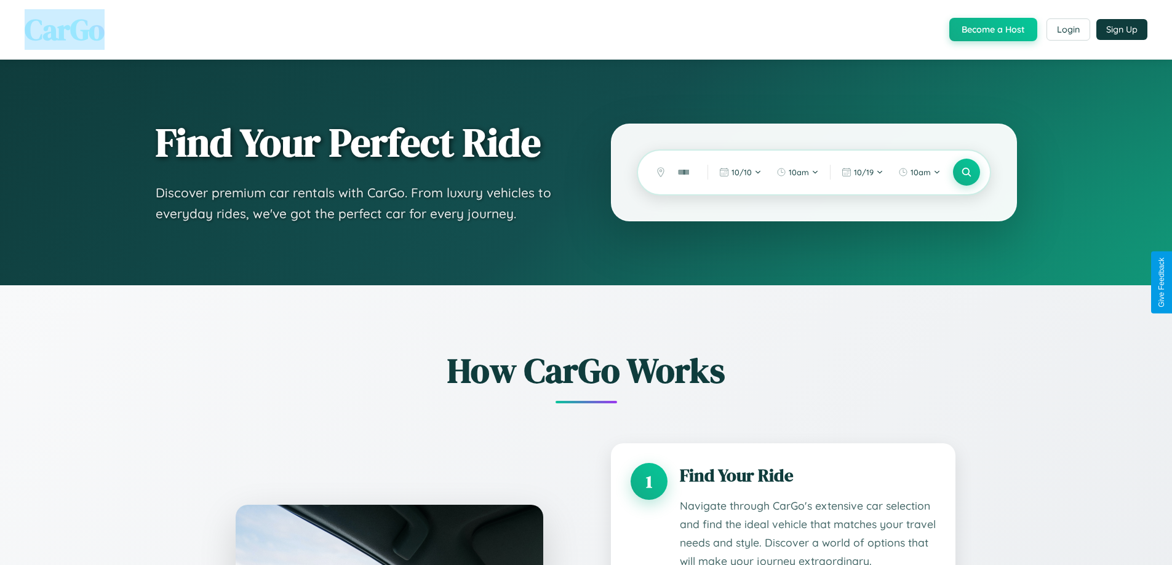 Image resolution: width=1172 pixels, height=565 pixels. What do you see at coordinates (741, 172) in the screenshot?
I see `span: 10 / 10` at bounding box center [741, 172].